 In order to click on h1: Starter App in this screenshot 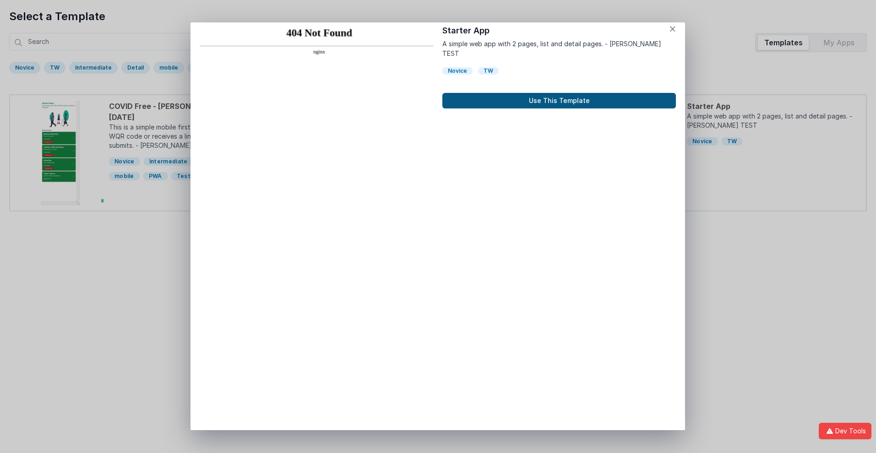, I will do `click(559, 31)`.